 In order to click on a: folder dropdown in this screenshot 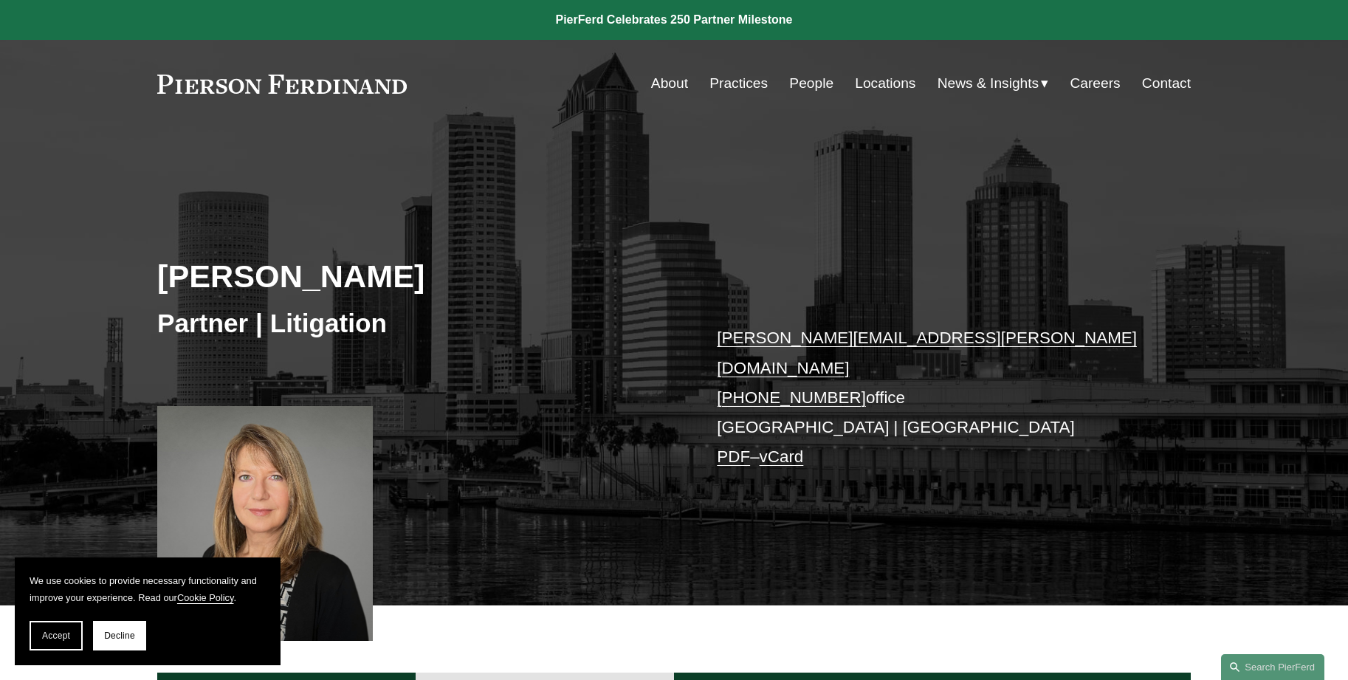, I will do `click(993, 83)`.